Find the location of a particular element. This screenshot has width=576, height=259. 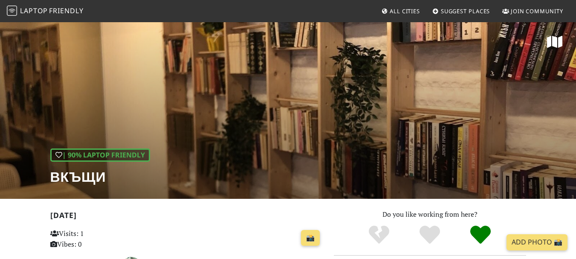

div: Definitely! is located at coordinates (480, 235).